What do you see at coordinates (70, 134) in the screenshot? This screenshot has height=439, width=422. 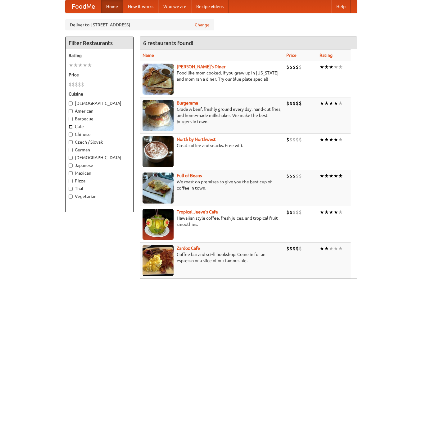 I see `input: Chinese` at bounding box center [70, 134].